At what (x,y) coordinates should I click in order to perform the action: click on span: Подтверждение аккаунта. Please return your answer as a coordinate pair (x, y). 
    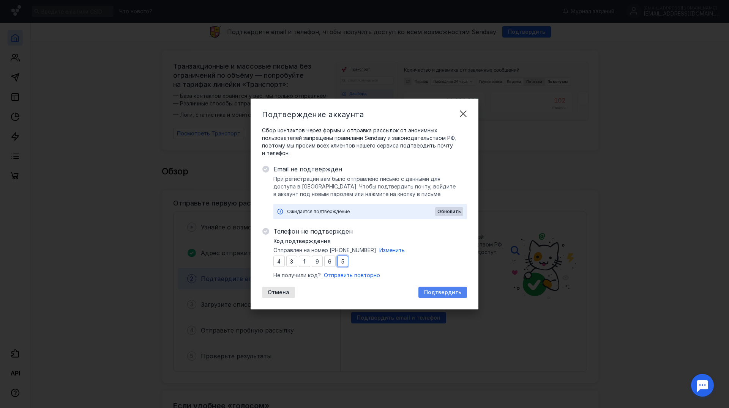
    Looking at the image, I should click on (313, 115).